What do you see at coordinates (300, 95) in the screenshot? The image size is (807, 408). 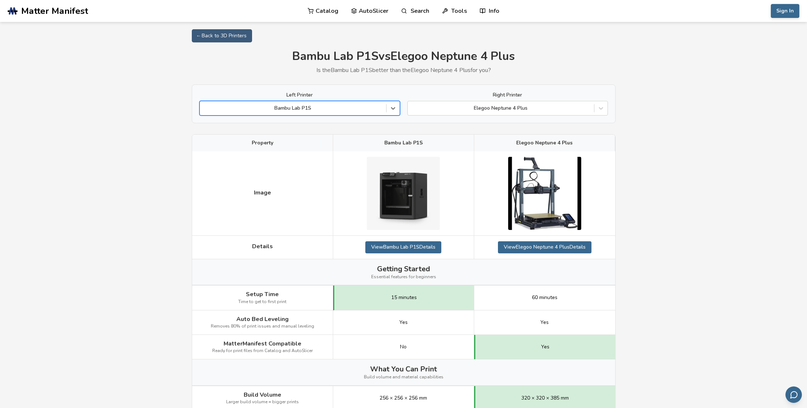 I see `label: Left Printer` at bounding box center [300, 95].